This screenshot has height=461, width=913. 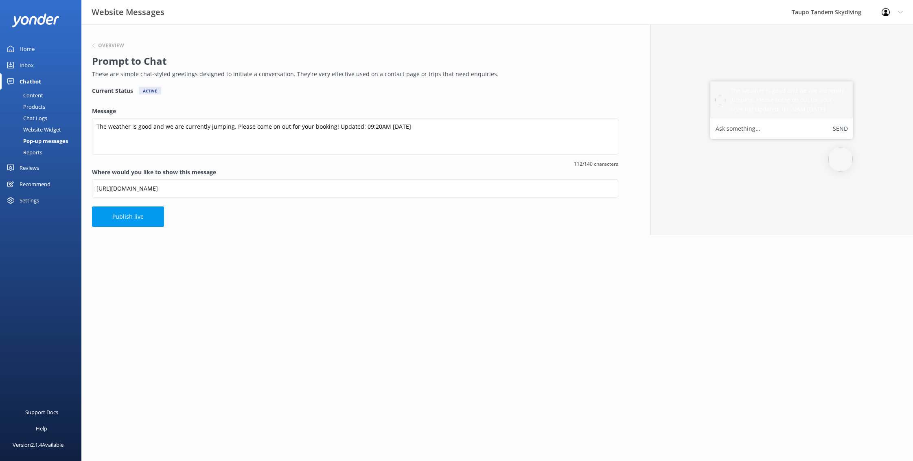 I want to click on textarea: The weather is good and we are currently jumping. Please come on out for your booking! Updated: 0..., so click(x=355, y=136).